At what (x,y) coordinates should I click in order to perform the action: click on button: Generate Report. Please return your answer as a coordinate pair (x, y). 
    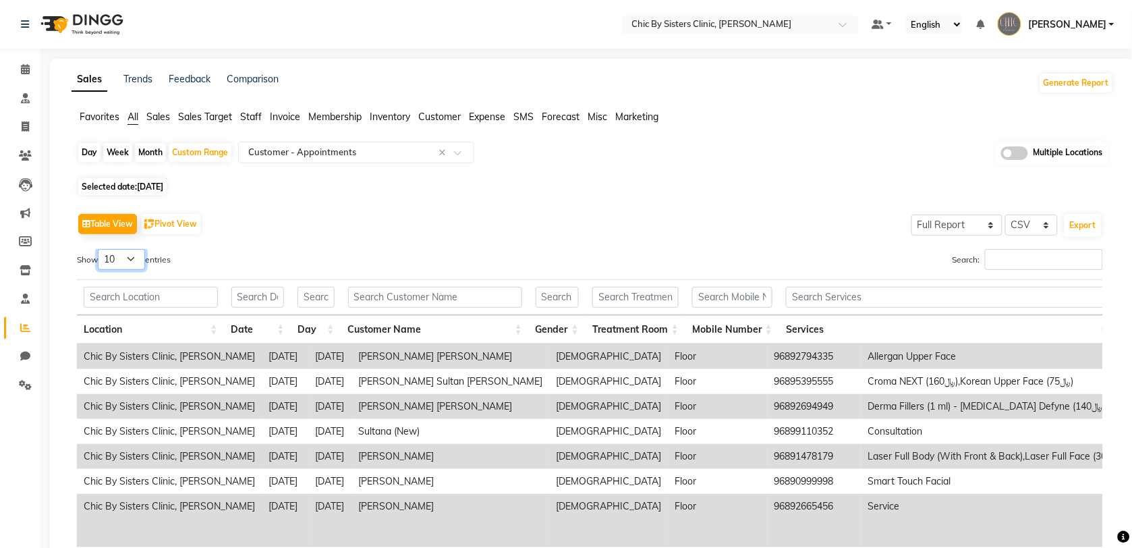
    Looking at the image, I should click on (1076, 83).